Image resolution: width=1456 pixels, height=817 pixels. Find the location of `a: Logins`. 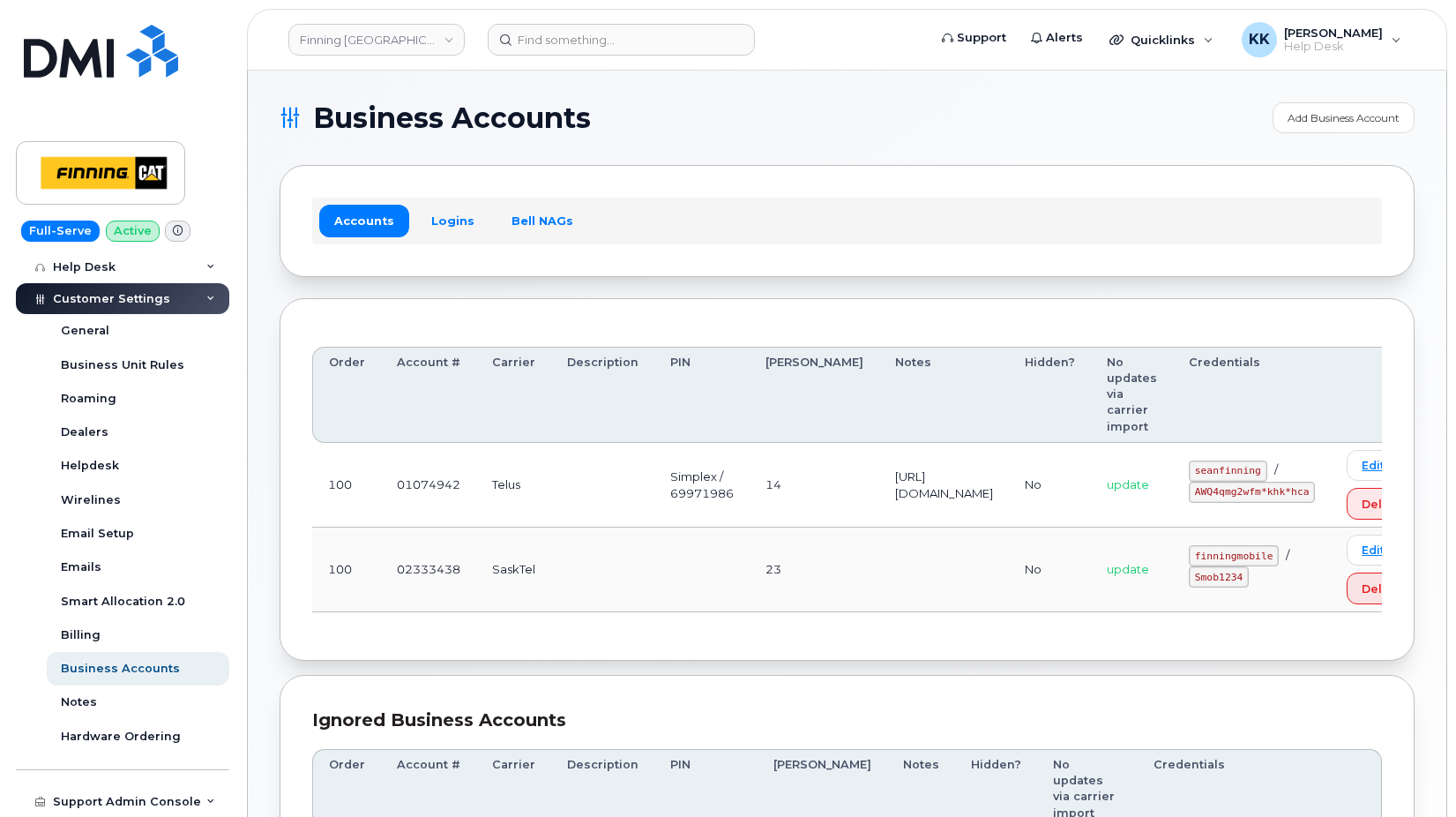

a: Logins is located at coordinates (452, 221).